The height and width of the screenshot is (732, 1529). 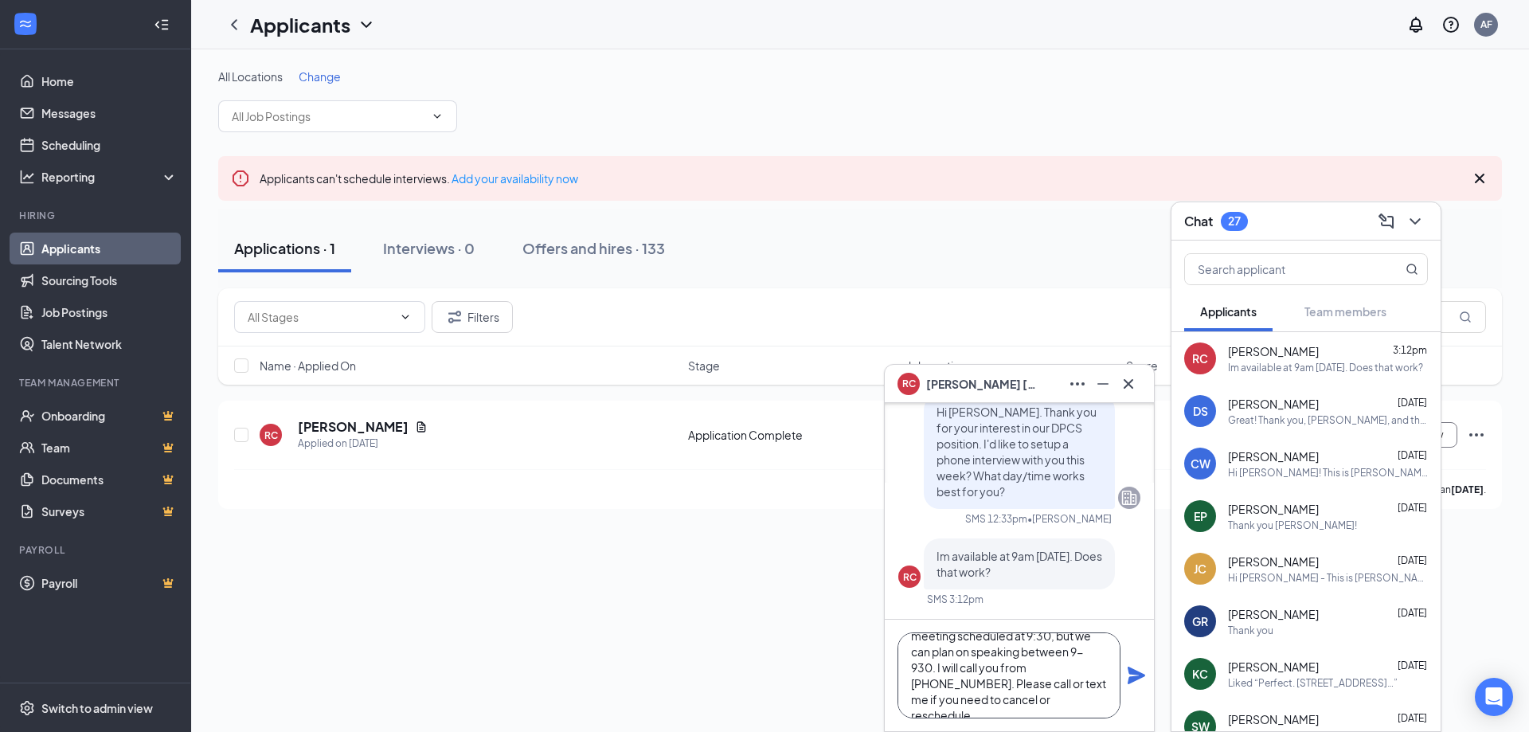 What do you see at coordinates (1416, 25) in the screenshot?
I see `svg: Notifications` at bounding box center [1416, 25].